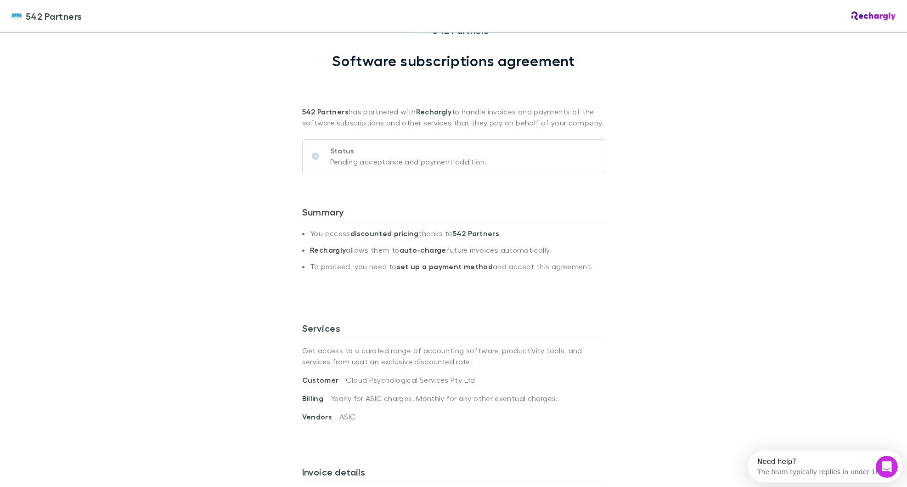  What do you see at coordinates (321, 417) in the screenshot?
I see `span: Vendors` at bounding box center [321, 417].